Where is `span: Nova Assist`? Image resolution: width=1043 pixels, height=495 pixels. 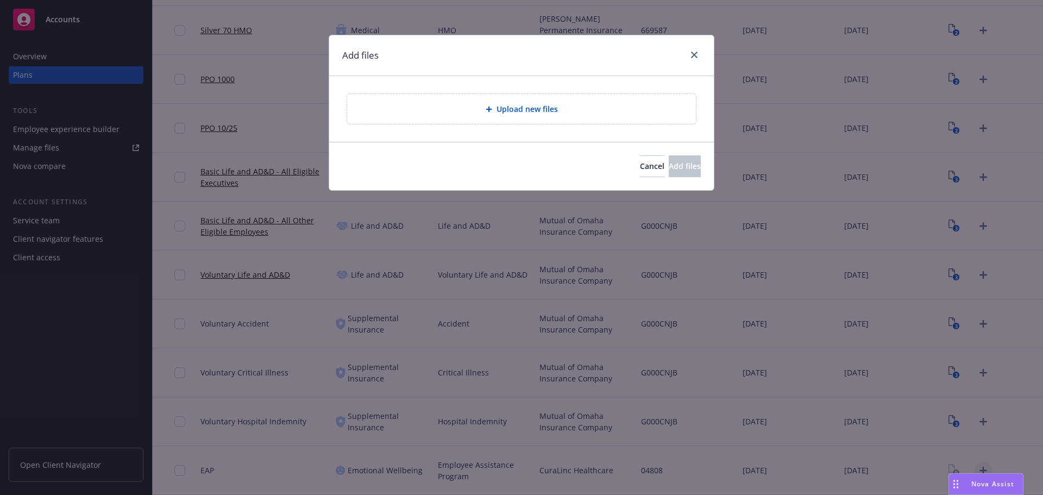 span: Nova Assist is located at coordinates (993, 484).